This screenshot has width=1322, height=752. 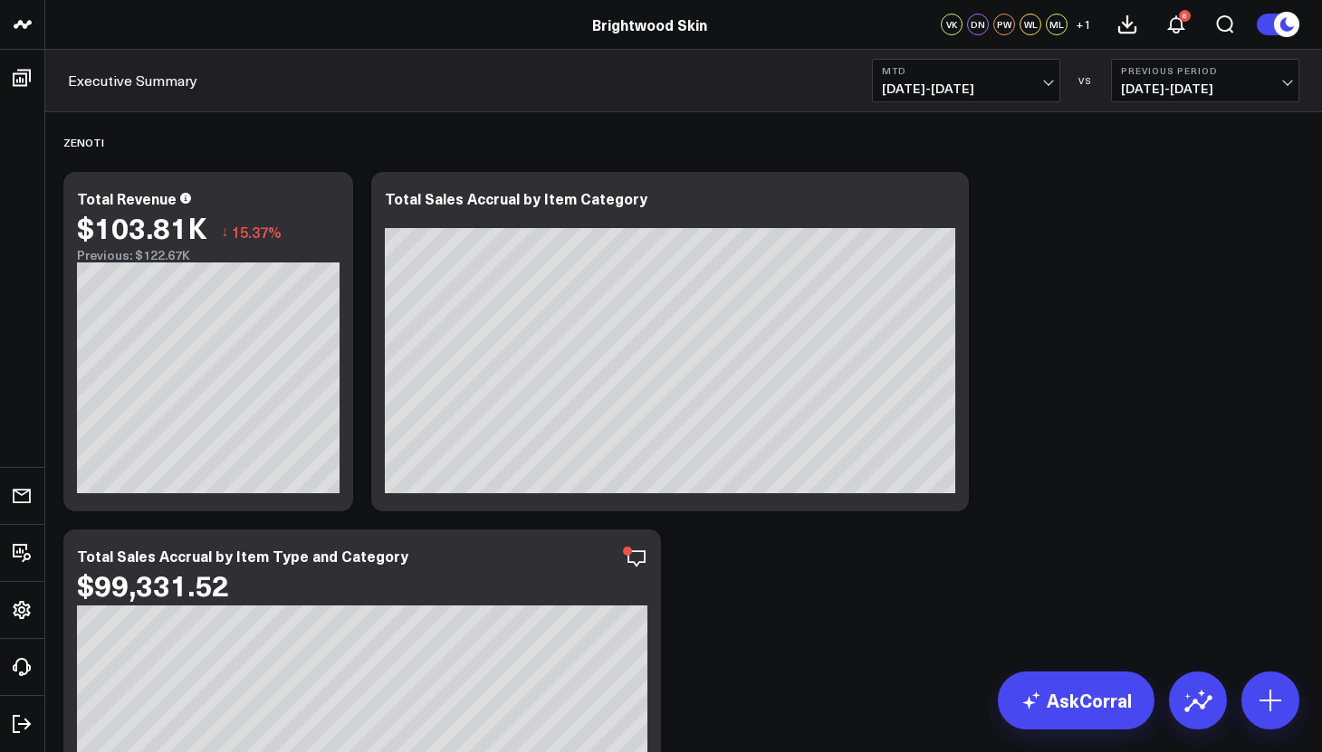 What do you see at coordinates (83, 142) in the screenshot?
I see `div: Zenoti` at bounding box center [83, 142].